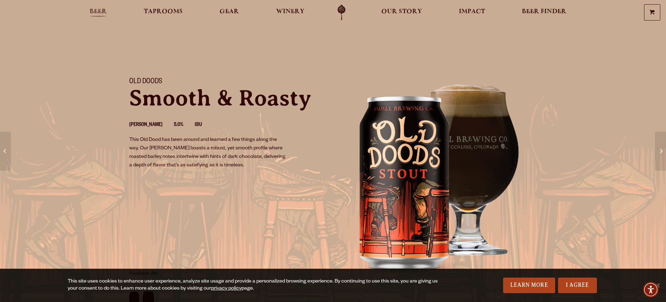 Image resolution: width=666 pixels, height=302 pixels. I want to click on span: Our Story, so click(402, 12).